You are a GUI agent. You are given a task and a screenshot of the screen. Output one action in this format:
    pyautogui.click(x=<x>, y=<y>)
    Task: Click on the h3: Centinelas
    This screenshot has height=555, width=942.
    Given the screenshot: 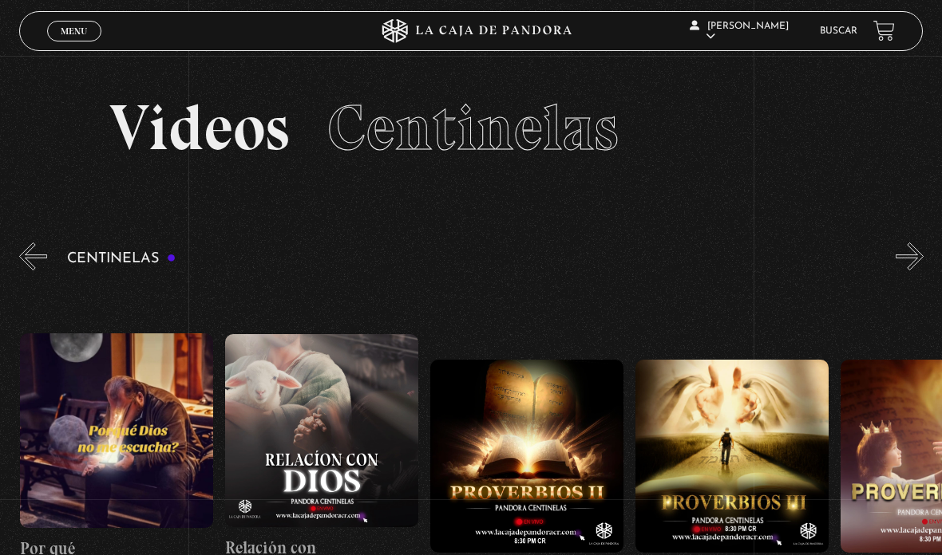 What is the action you would take?
    pyautogui.click(x=121, y=259)
    